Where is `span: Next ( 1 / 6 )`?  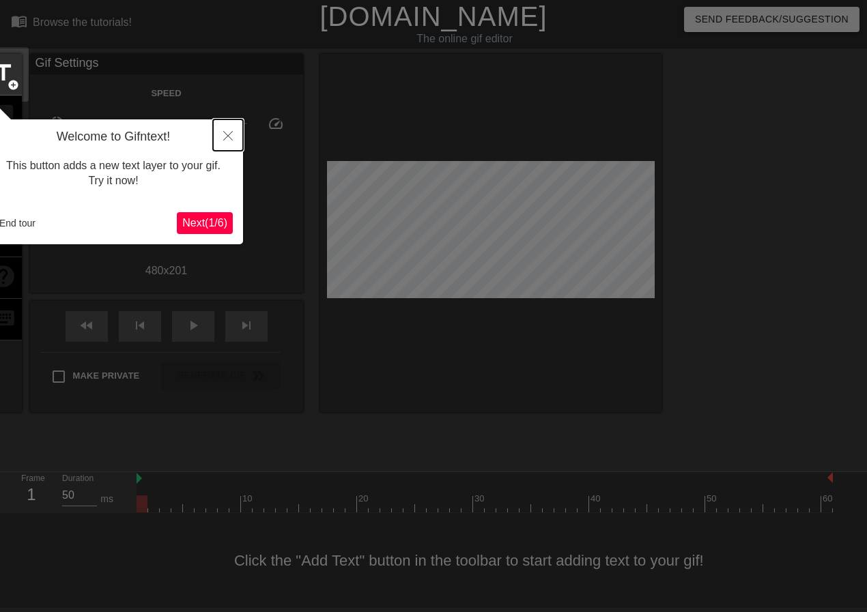 span: Next ( 1 / 6 ) is located at coordinates (205, 223).